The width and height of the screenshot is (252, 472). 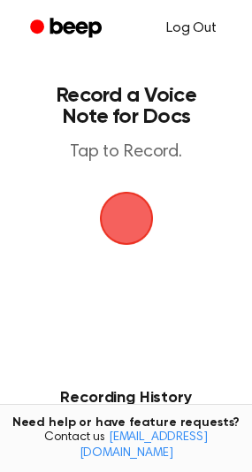 I want to click on button: Beep Logo, so click(x=126, y=218).